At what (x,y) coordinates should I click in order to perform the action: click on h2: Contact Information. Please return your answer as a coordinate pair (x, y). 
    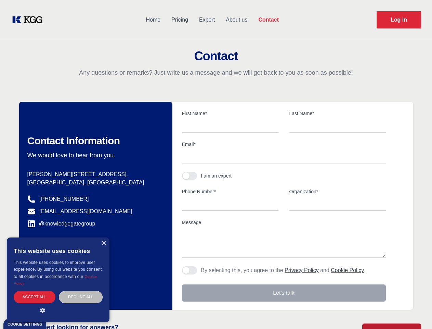
    Looking at the image, I should click on (94, 141).